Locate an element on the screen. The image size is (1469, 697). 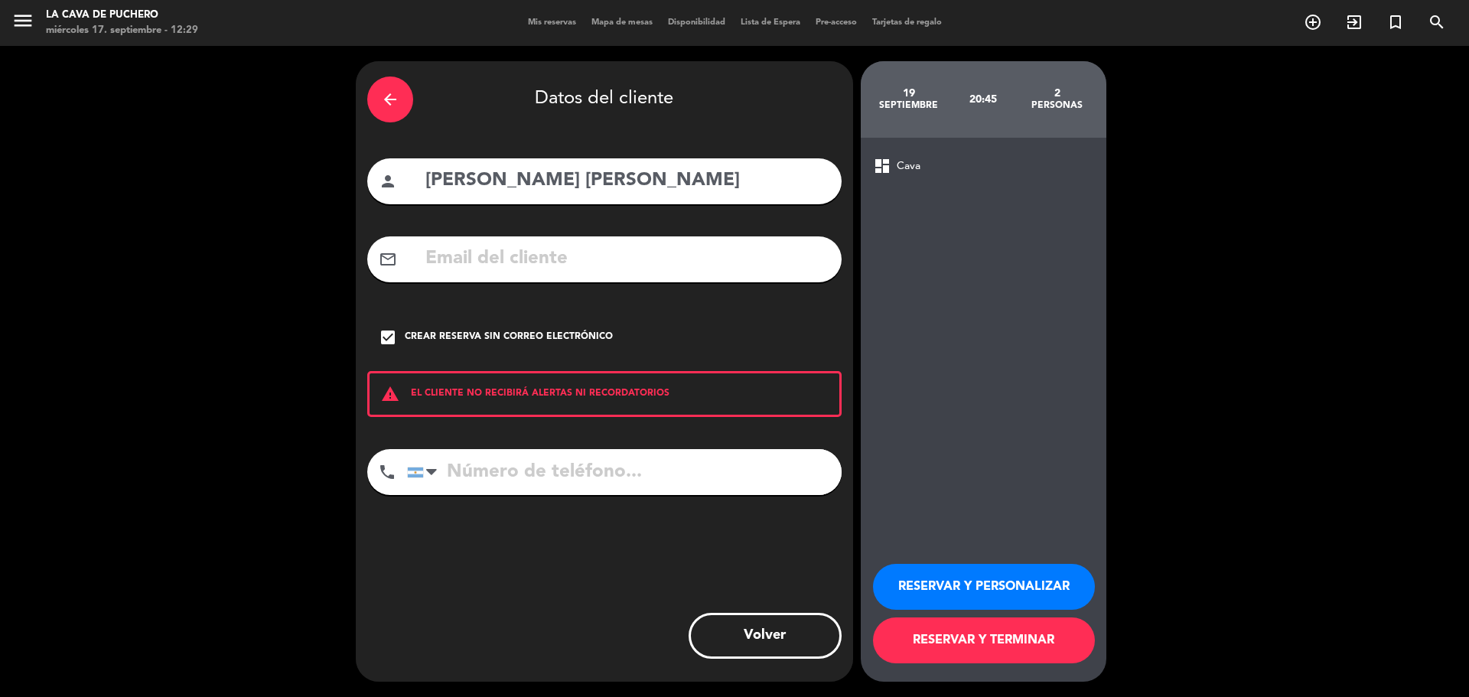
div: Crear reserva sin correo electrónico is located at coordinates (509, 337).